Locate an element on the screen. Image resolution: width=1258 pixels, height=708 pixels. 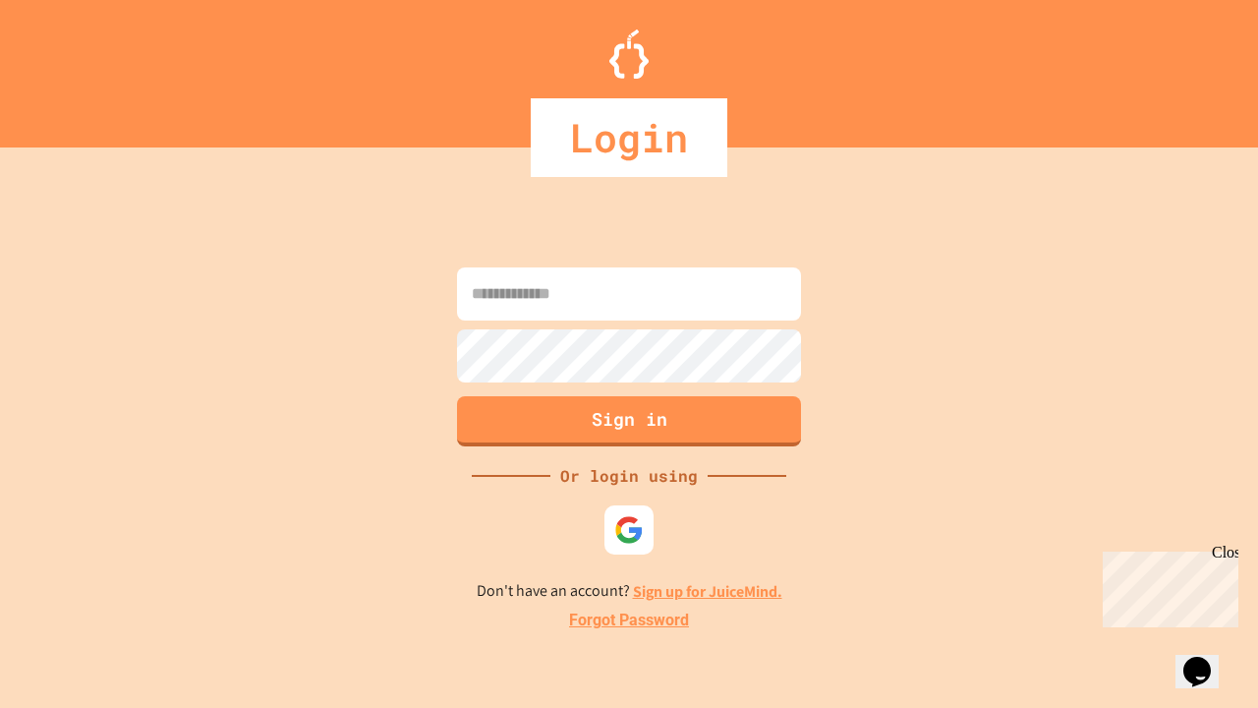
p: Don't have an account? is located at coordinates (629, 591).